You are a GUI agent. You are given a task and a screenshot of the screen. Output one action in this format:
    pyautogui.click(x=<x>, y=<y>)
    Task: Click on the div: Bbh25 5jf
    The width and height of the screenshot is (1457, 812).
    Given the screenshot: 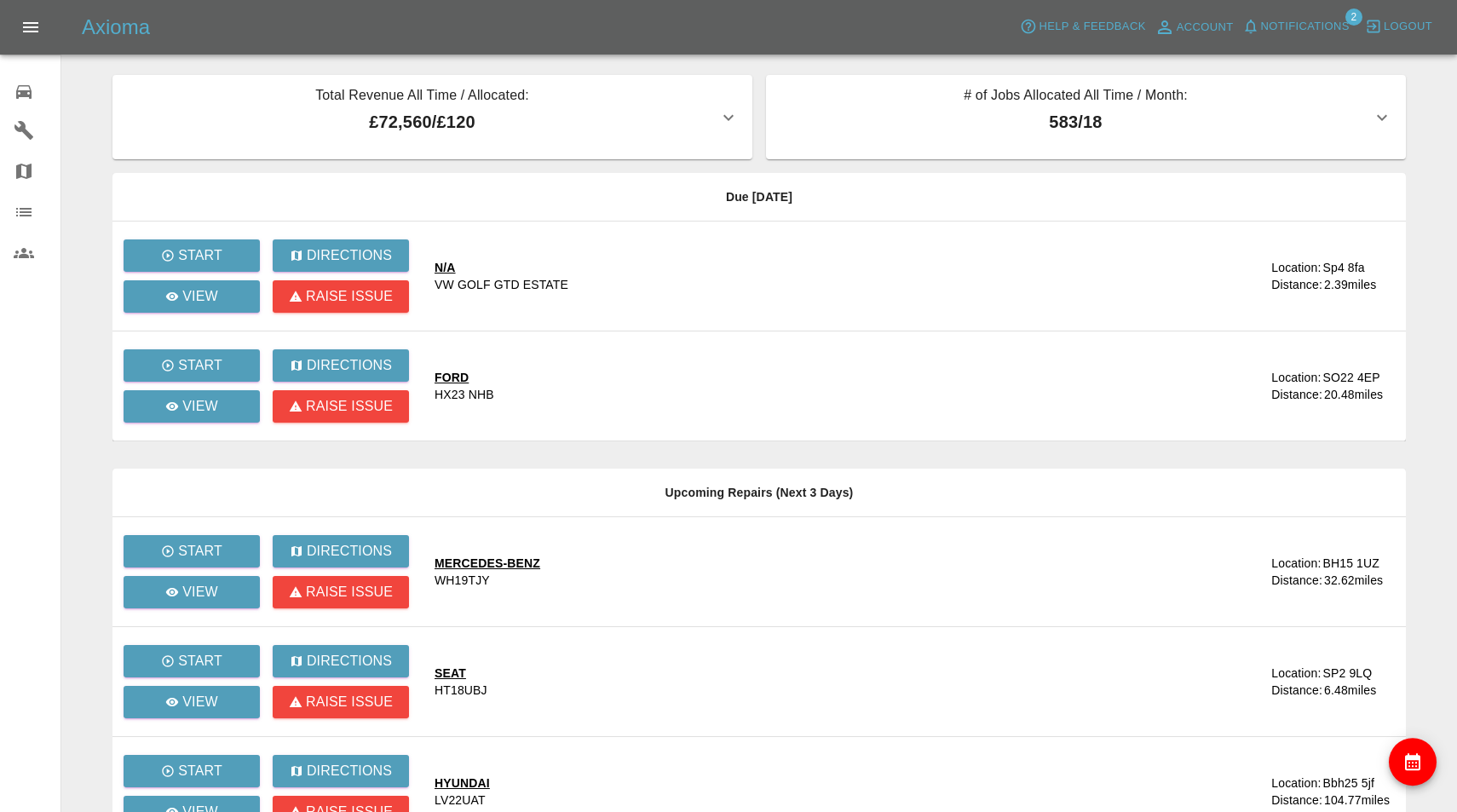 What is the action you would take?
    pyautogui.click(x=1348, y=783)
    